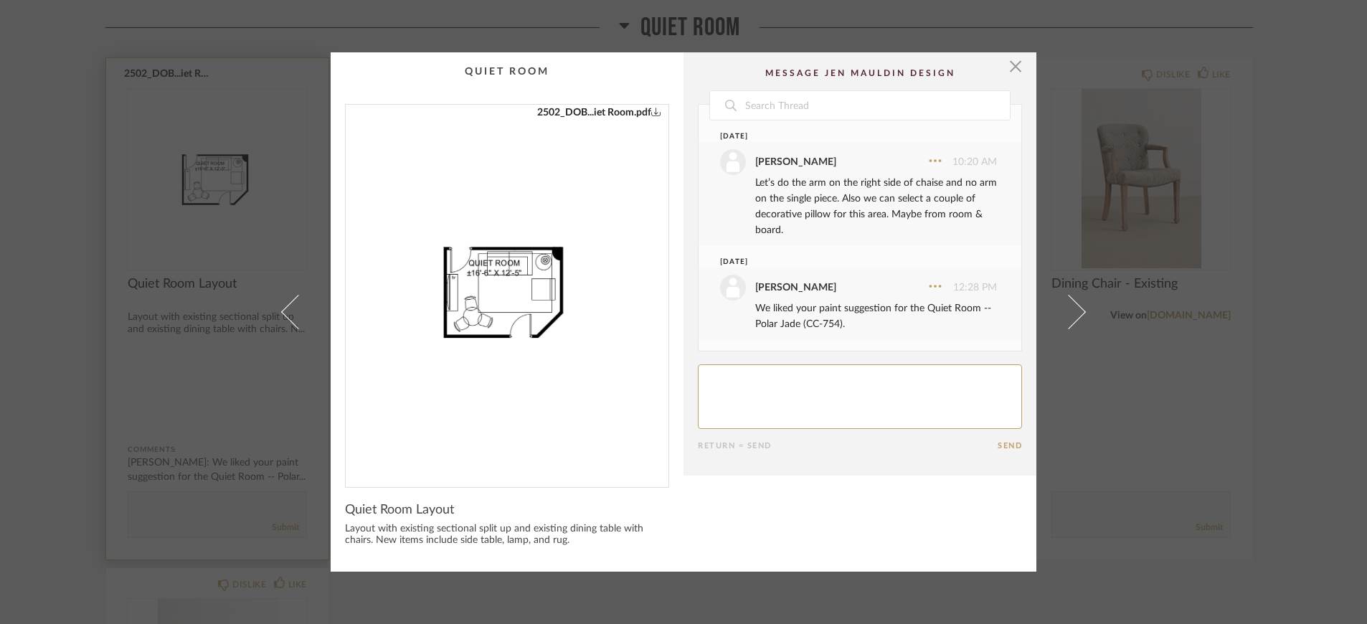 The image size is (1367, 624). What do you see at coordinates (1010, 445) in the screenshot?
I see `button: Send` at bounding box center [1010, 445].